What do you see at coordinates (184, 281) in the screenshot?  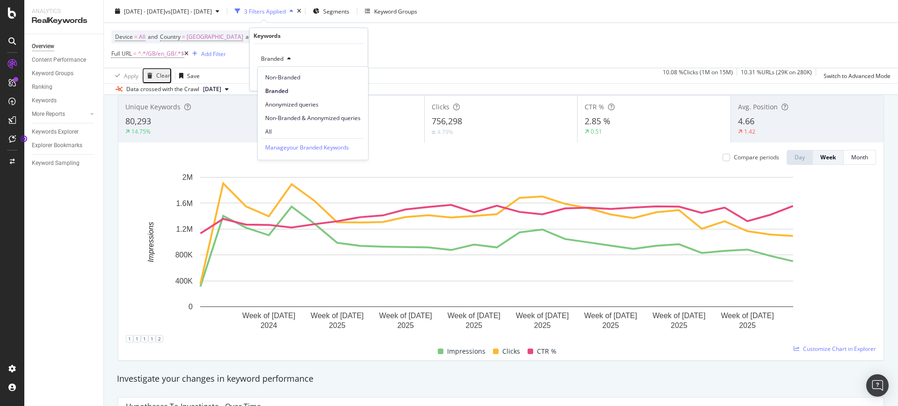 I see `text: 400K` at bounding box center [184, 281].